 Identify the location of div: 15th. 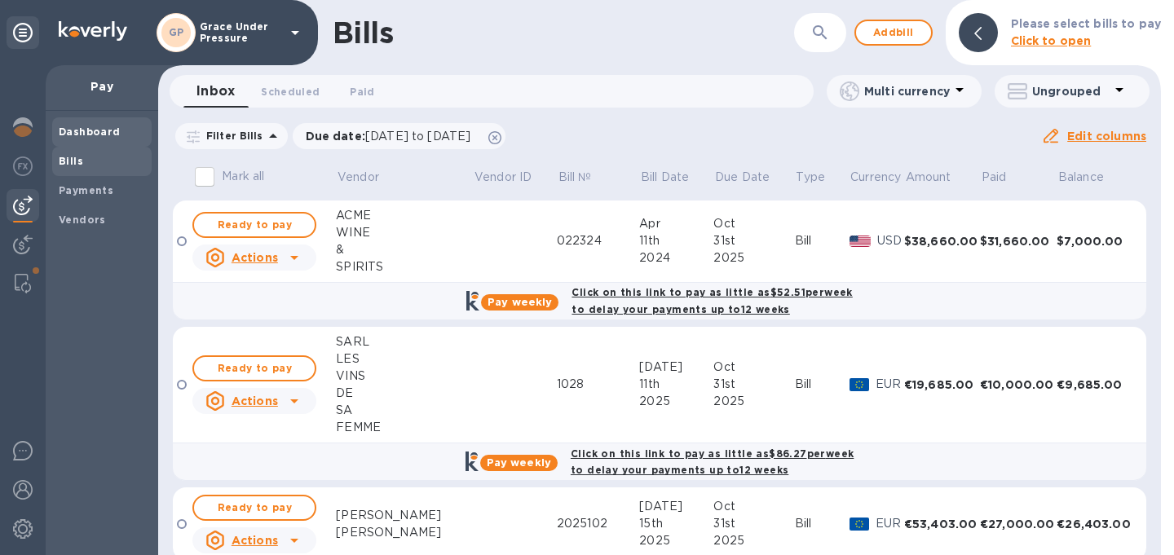
(676, 524).